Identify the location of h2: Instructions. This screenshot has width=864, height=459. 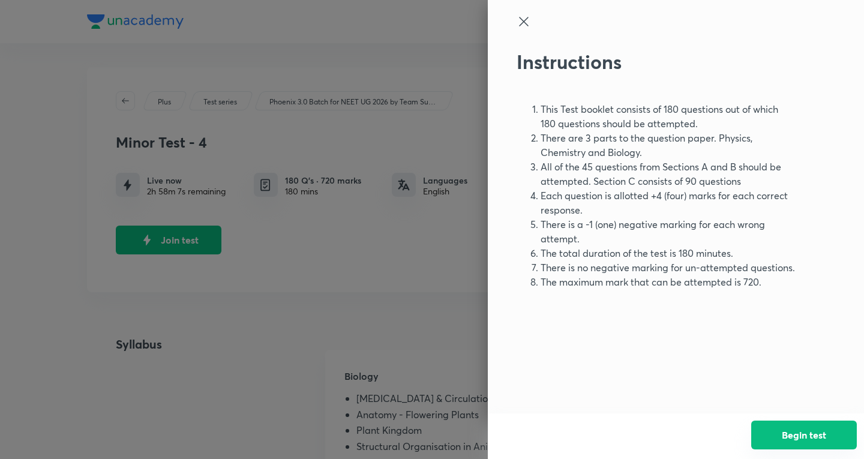
(656, 62).